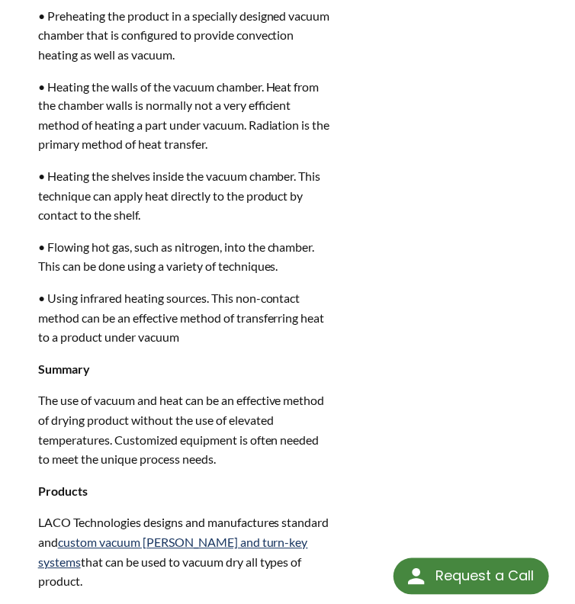 The image size is (575, 604). I want to click on img: round button, so click(416, 576).